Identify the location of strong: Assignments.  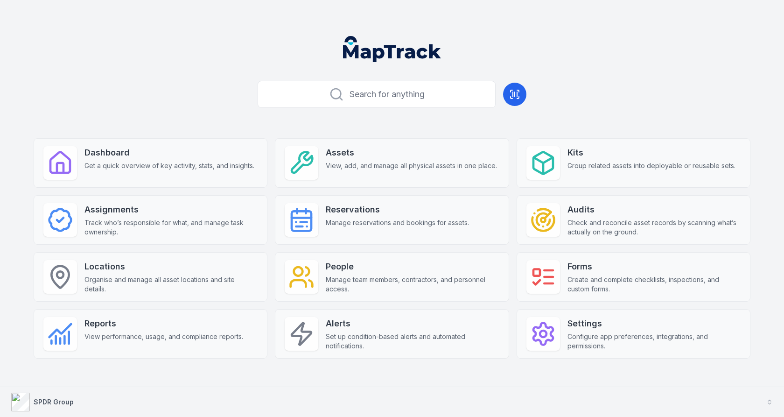
(171, 210).